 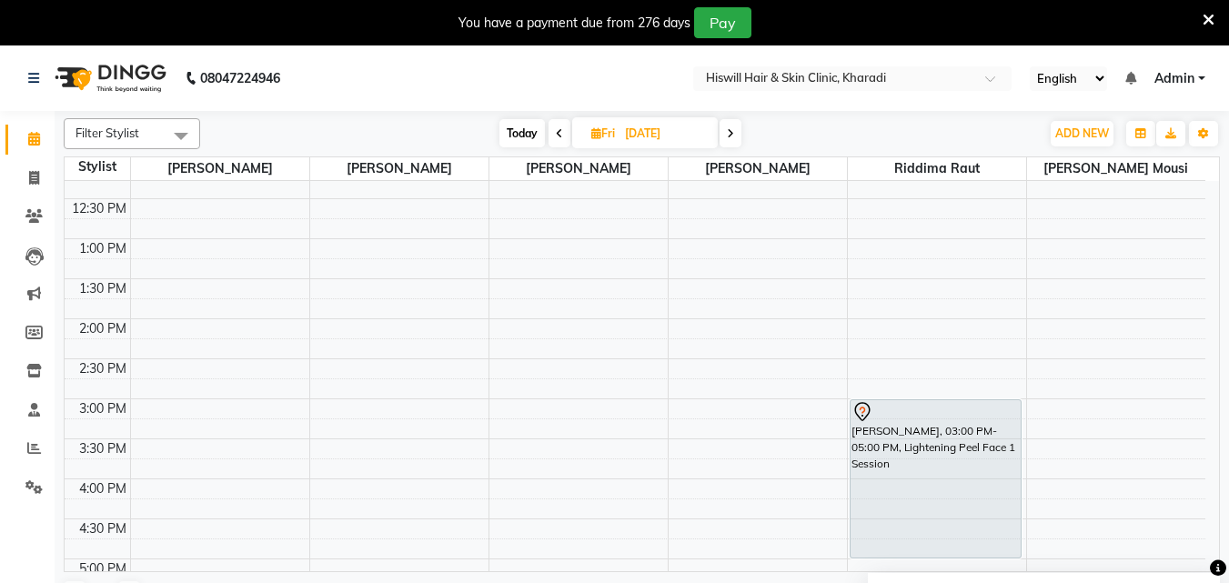 I want to click on span: ADD NEW, so click(x=1082, y=133).